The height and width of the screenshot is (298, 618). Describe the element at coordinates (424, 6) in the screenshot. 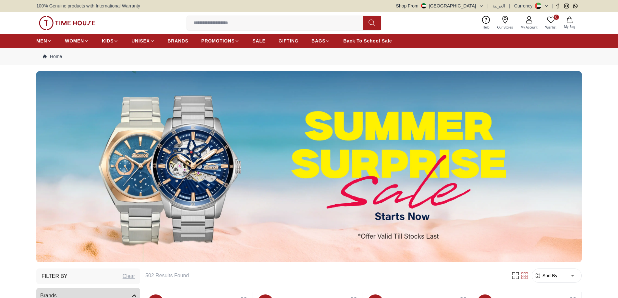

I see `img: United Arab Emirates` at that location.